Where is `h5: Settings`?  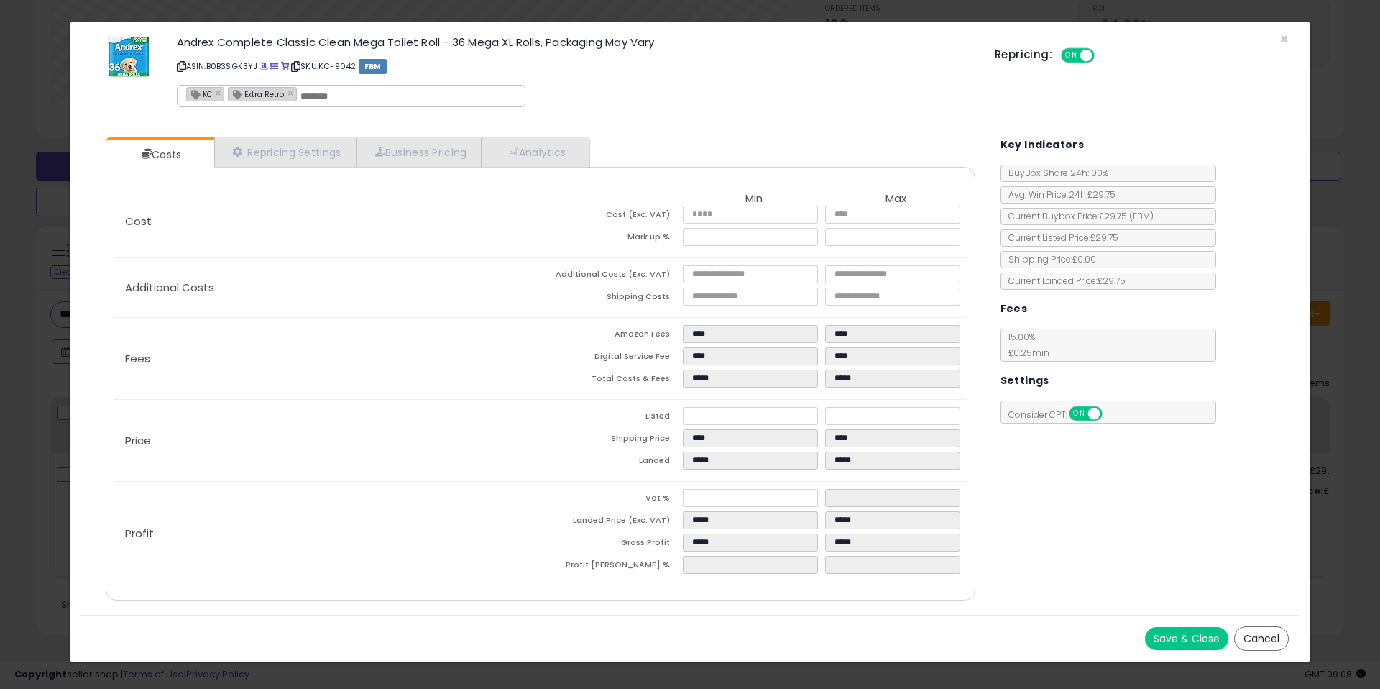 h5: Settings is located at coordinates (1025, 380).